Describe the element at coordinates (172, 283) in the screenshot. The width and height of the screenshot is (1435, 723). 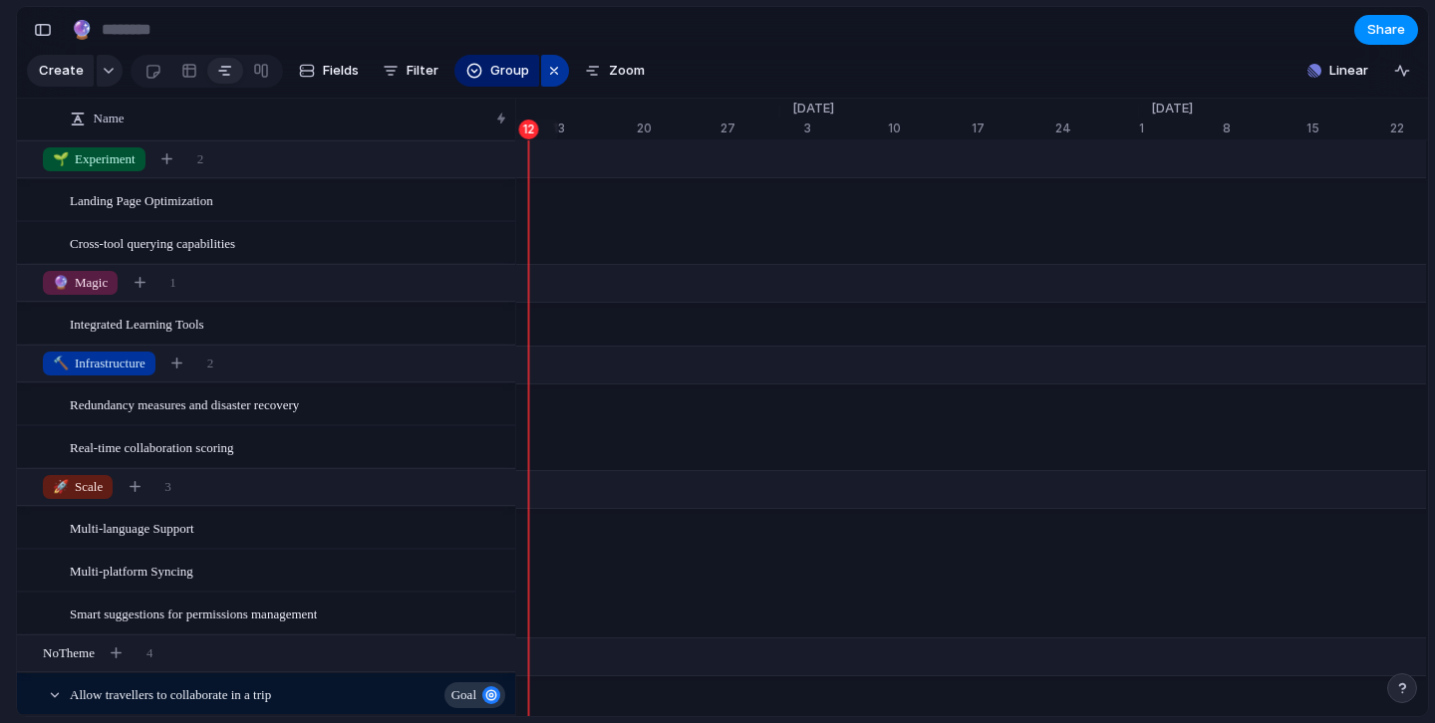
I see `span: 1` at that location.